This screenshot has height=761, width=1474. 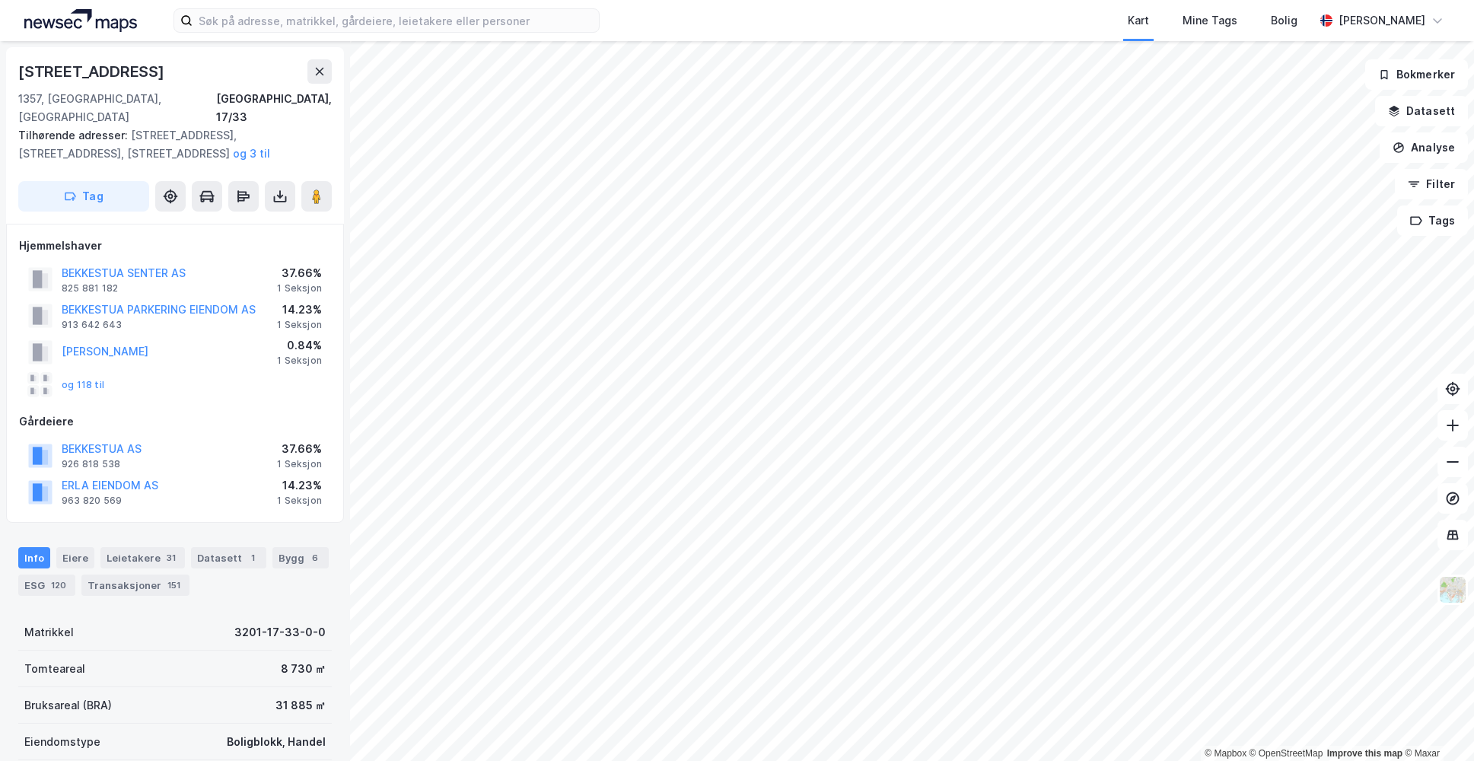 I want to click on div: Info, so click(x=34, y=558).